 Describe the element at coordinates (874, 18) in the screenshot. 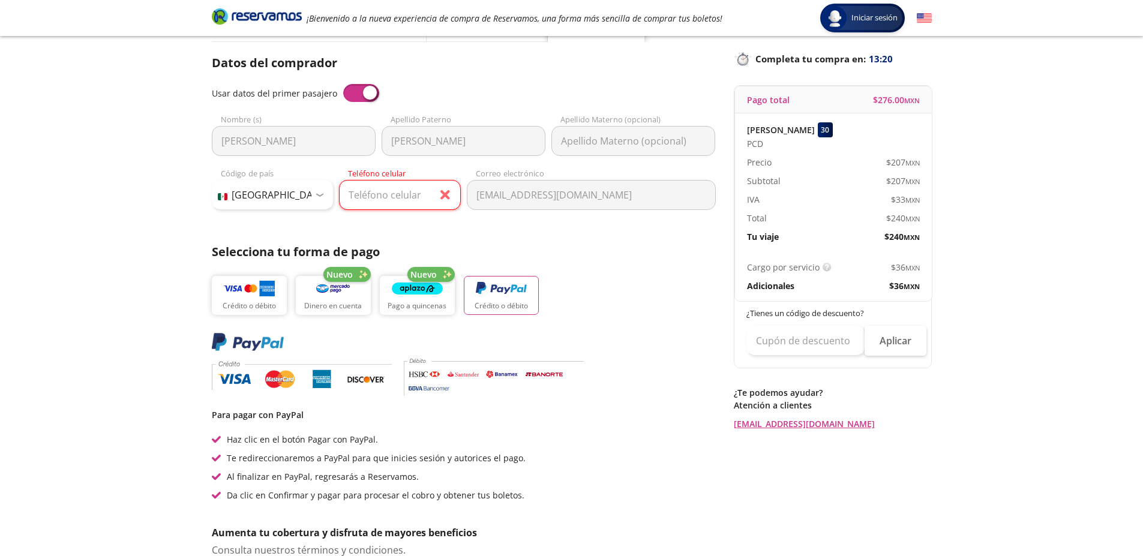

I see `span: Iniciar sesión` at that location.